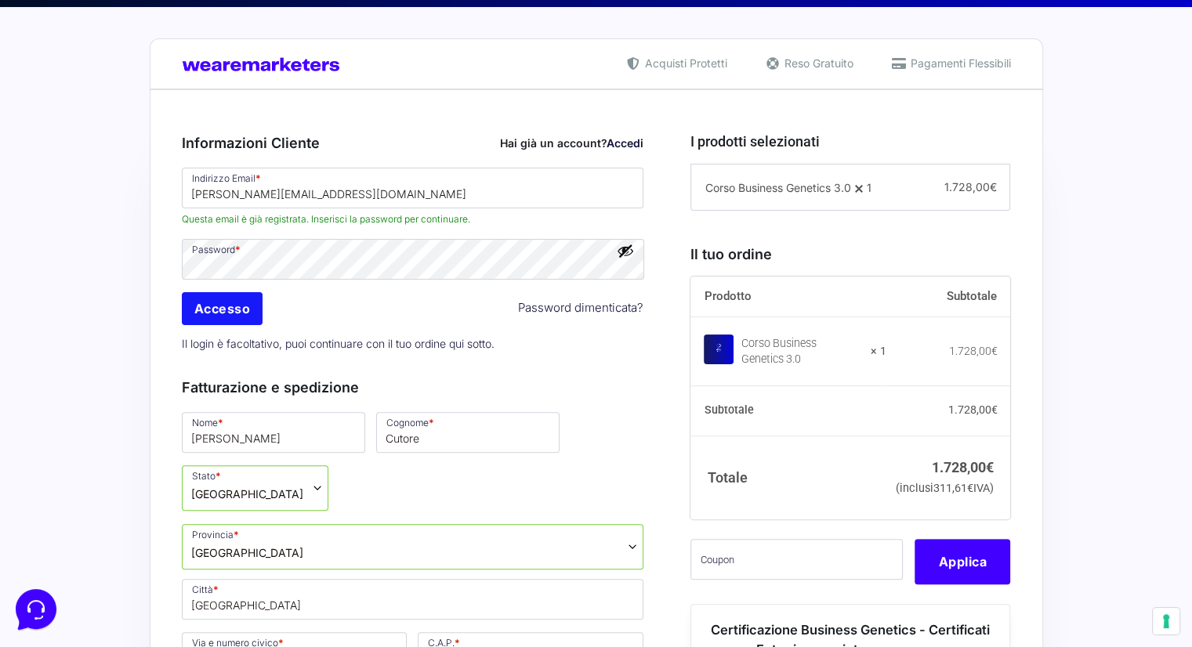  I want to click on span: Pagamenti Flessibili, so click(958, 63).